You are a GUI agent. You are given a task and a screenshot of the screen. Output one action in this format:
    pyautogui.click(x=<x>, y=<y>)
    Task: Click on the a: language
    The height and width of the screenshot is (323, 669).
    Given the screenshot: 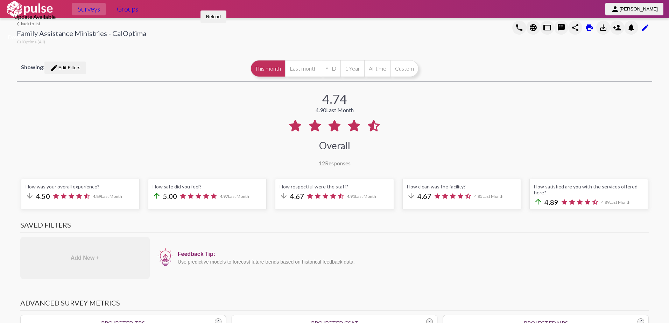 What is the action you would take?
    pyautogui.click(x=645, y=27)
    